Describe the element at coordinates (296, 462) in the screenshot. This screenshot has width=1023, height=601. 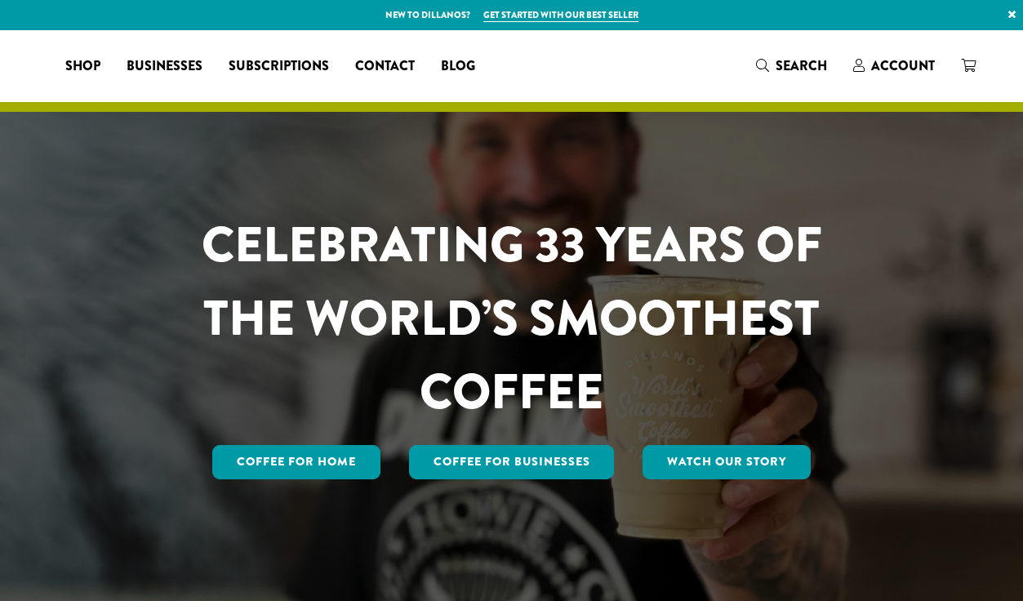
I see `a: Coffee for Home` at that location.